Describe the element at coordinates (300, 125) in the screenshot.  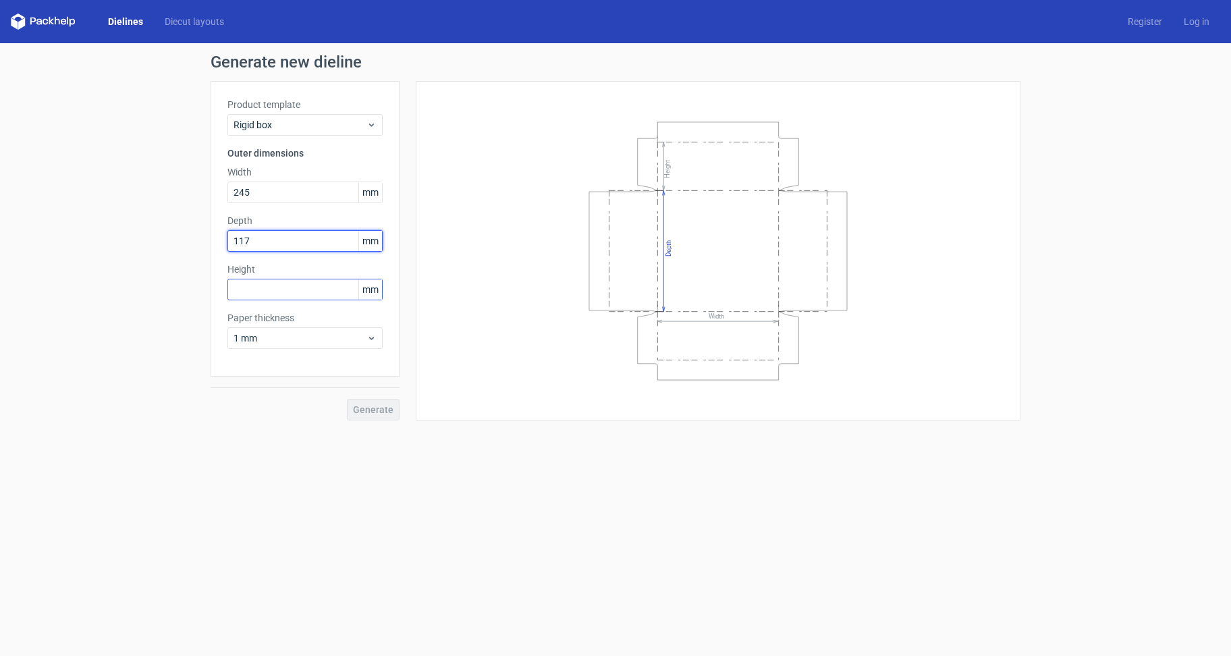
I see `span: Rigid box` at that location.